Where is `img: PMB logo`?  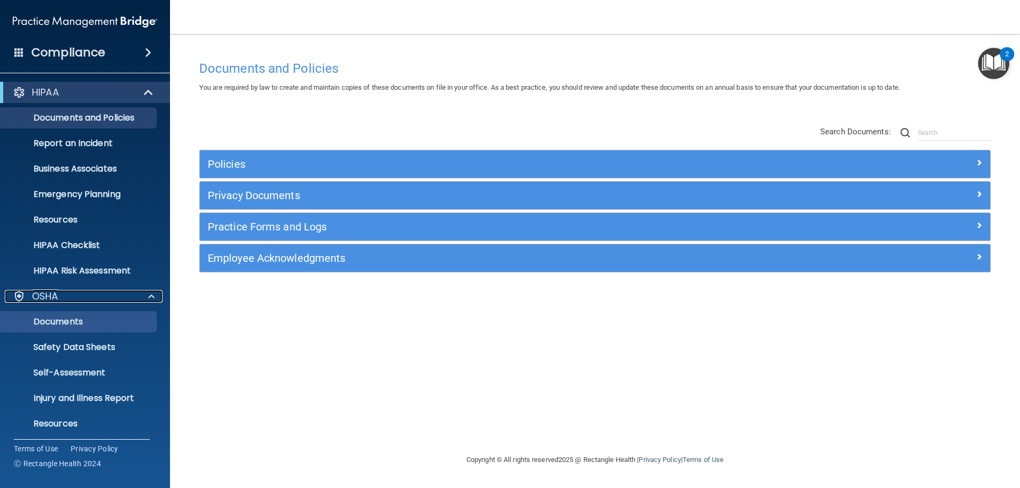
img: PMB logo is located at coordinates (85, 22).